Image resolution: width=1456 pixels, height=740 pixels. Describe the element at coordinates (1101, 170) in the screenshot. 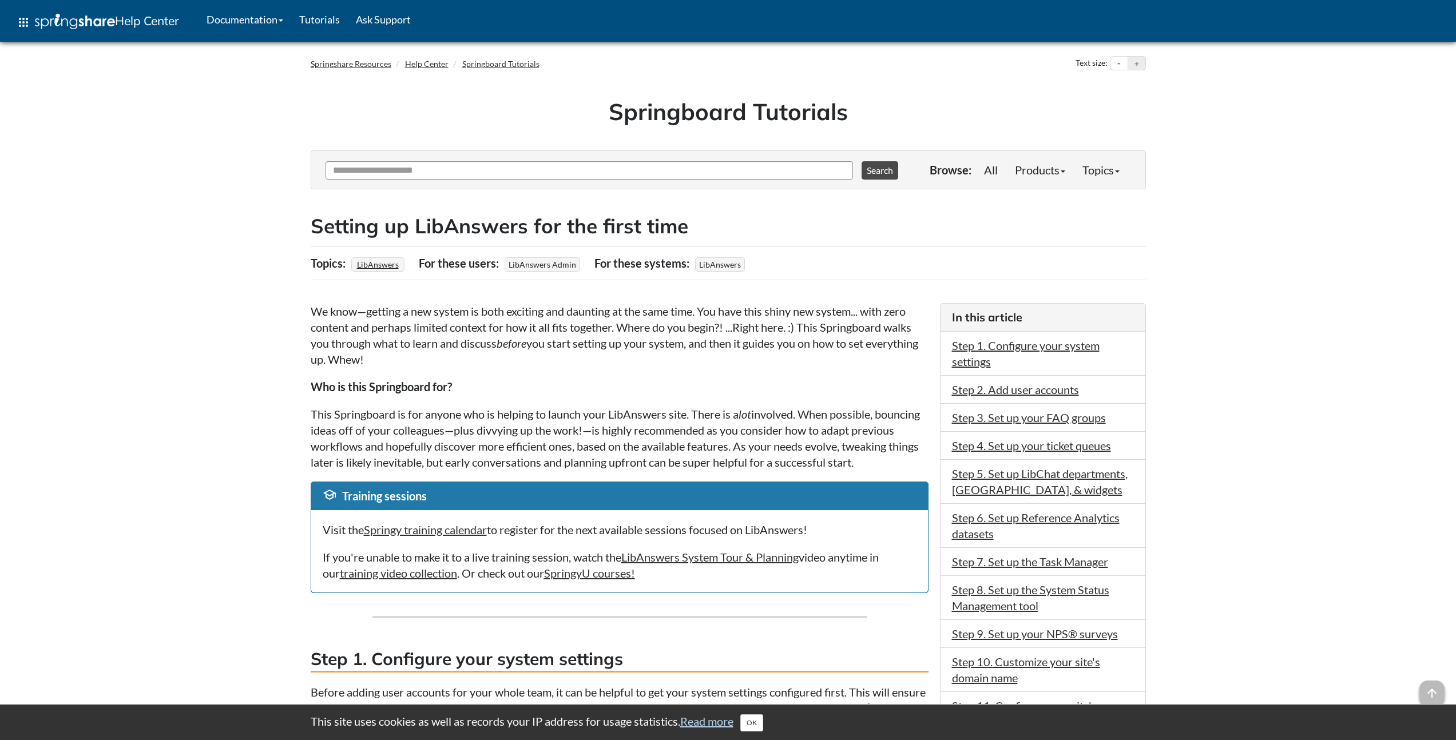

I see `a: Topics` at that location.